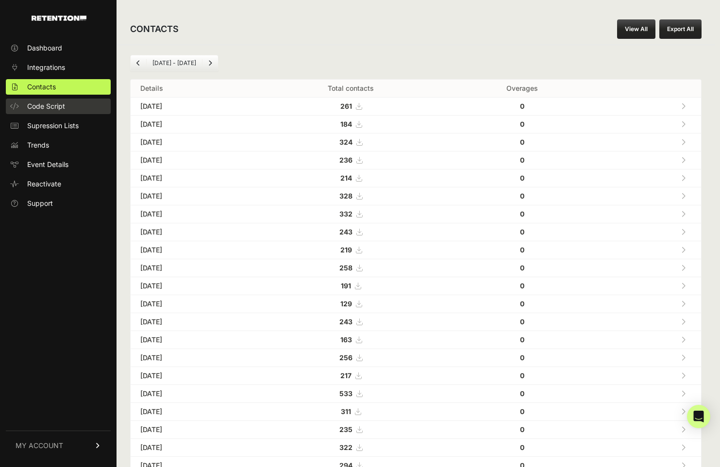 This screenshot has height=467, width=720. I want to click on strong: 219, so click(346, 250).